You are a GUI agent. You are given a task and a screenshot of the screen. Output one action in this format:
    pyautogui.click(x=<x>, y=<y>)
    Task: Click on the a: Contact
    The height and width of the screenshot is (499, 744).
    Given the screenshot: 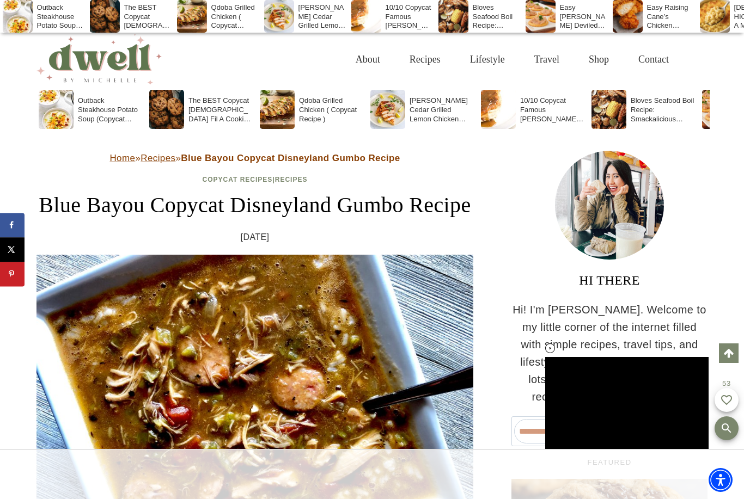 What is the action you would take?
    pyautogui.click(x=654, y=59)
    